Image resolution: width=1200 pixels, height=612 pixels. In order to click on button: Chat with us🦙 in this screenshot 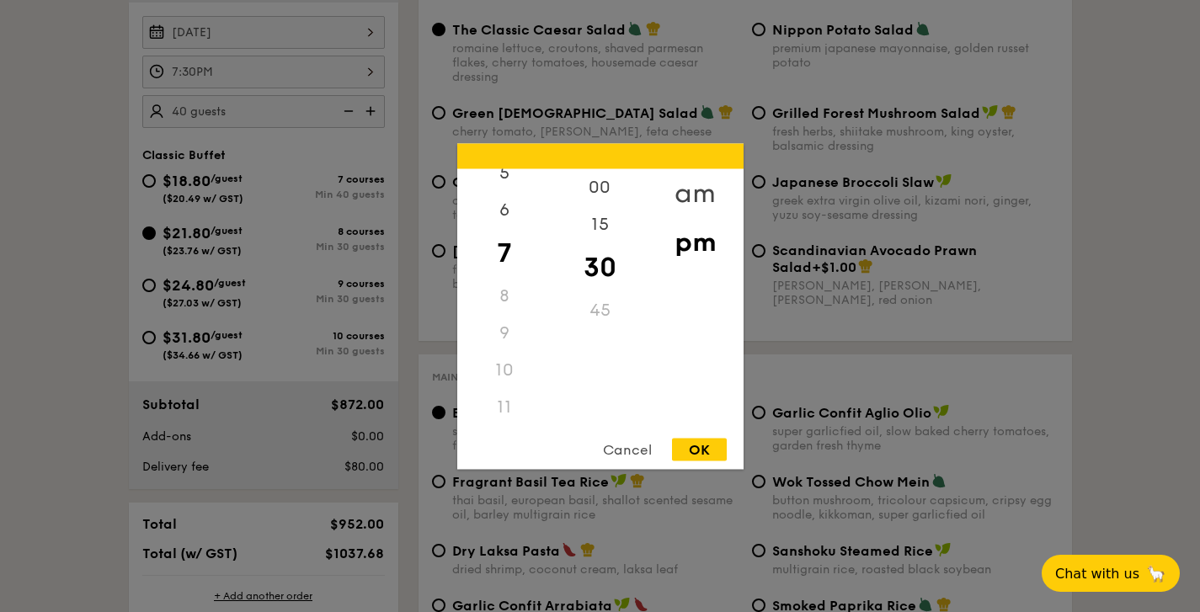, I will do `click(1110, 573)`.